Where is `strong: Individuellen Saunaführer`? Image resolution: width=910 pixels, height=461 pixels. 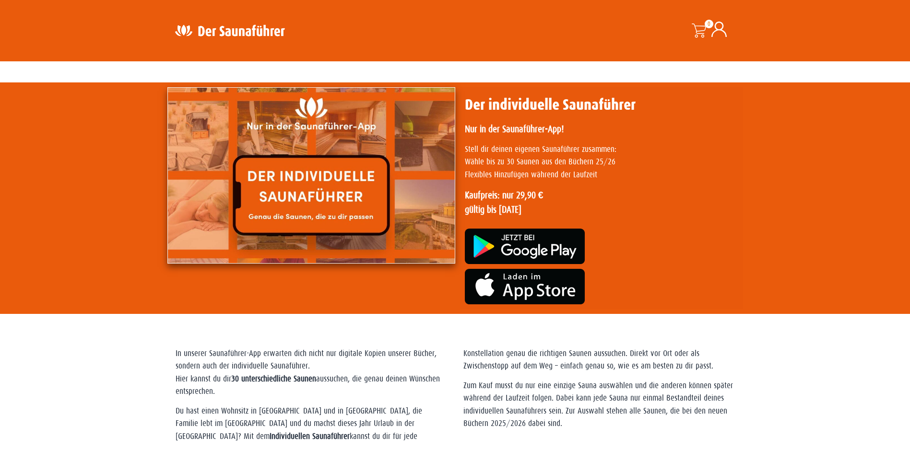 strong: Individuellen Saunaführer is located at coordinates (309, 436).